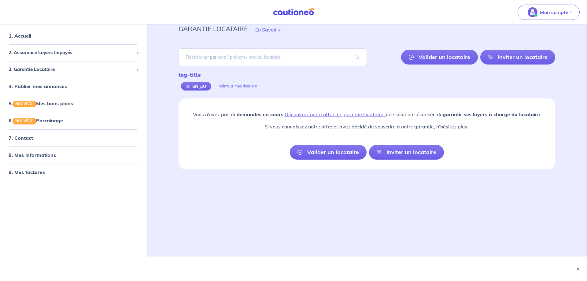 The width and height of the screenshot is (587, 281). Describe the element at coordinates (238, 86) in the screenshot. I see `div: Voir tous mes dossiers` at that location.